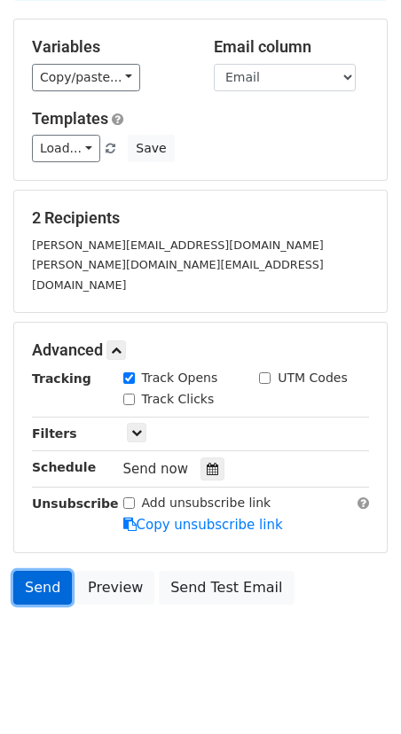 The height and width of the screenshot is (734, 401). What do you see at coordinates (75, 504) in the screenshot?
I see `strong: Unsubscribe` at bounding box center [75, 504].